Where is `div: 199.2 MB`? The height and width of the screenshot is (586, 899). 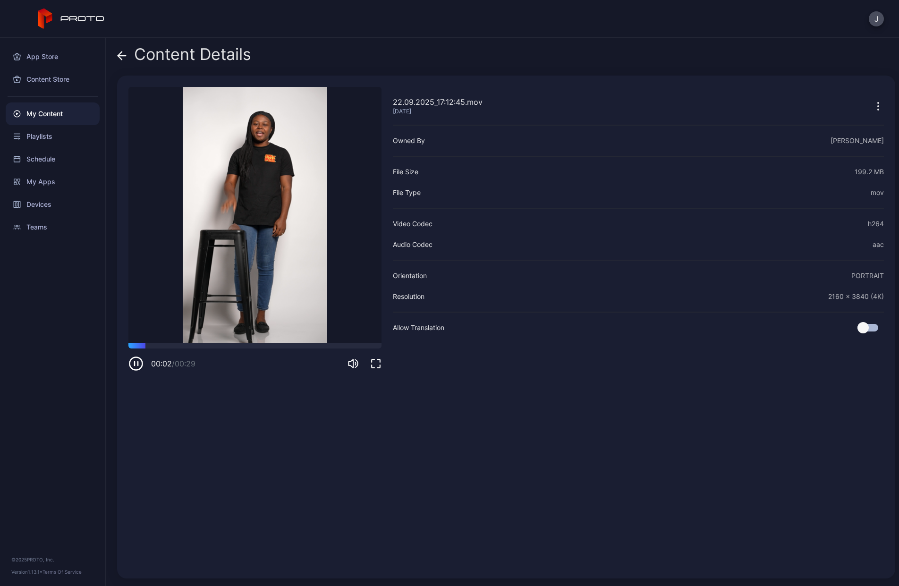 div: 199.2 MB is located at coordinates (869, 172).